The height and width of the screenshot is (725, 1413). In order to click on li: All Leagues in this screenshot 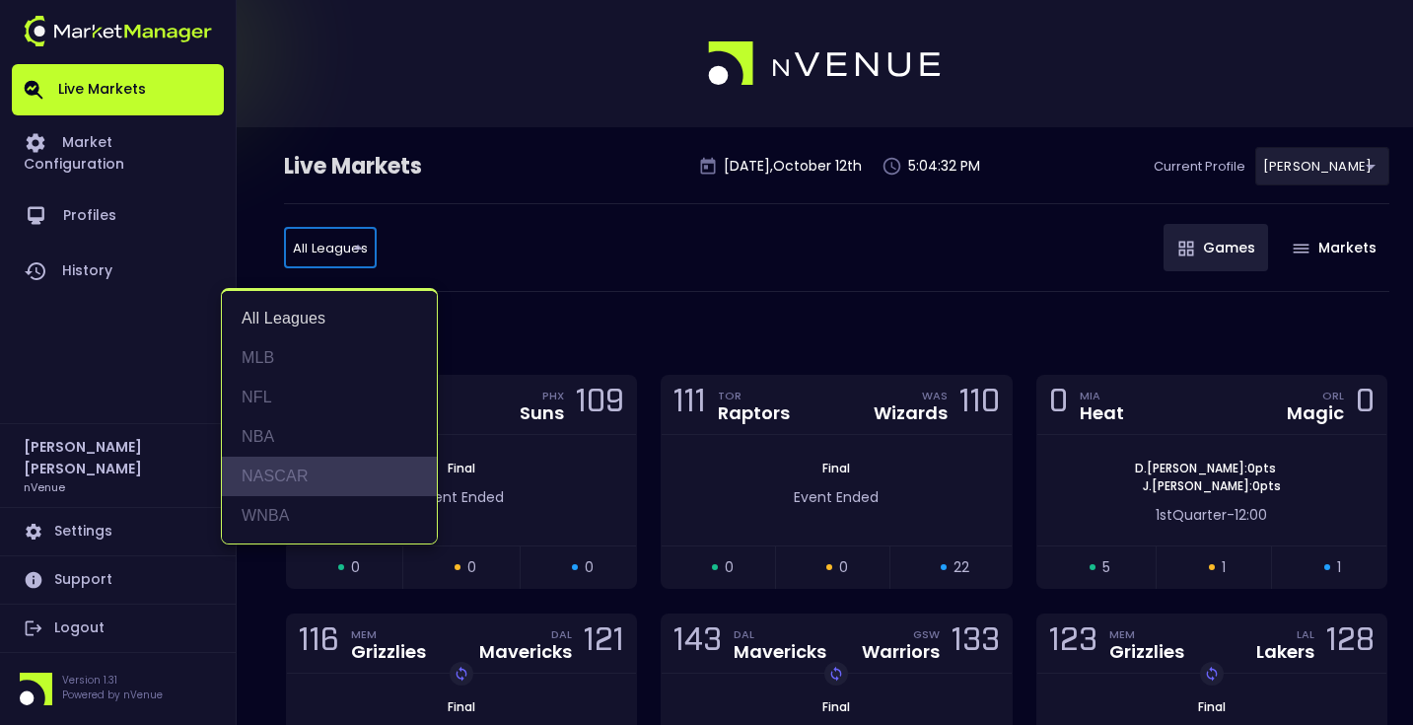, I will do `click(329, 319)`.